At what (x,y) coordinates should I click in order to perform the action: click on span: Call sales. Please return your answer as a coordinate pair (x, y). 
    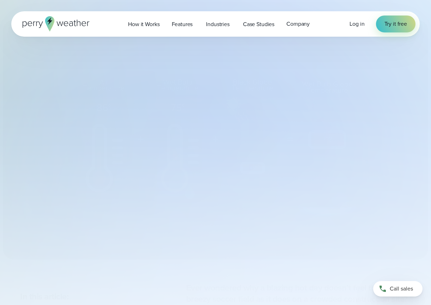
    Looking at the image, I should click on (401, 289).